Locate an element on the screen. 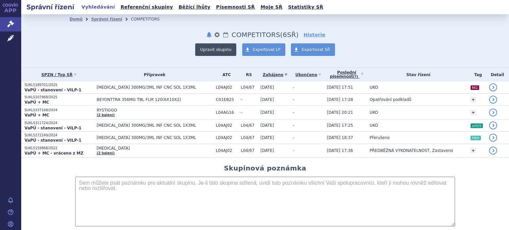  a: Správní řízení is located at coordinates (107, 19).